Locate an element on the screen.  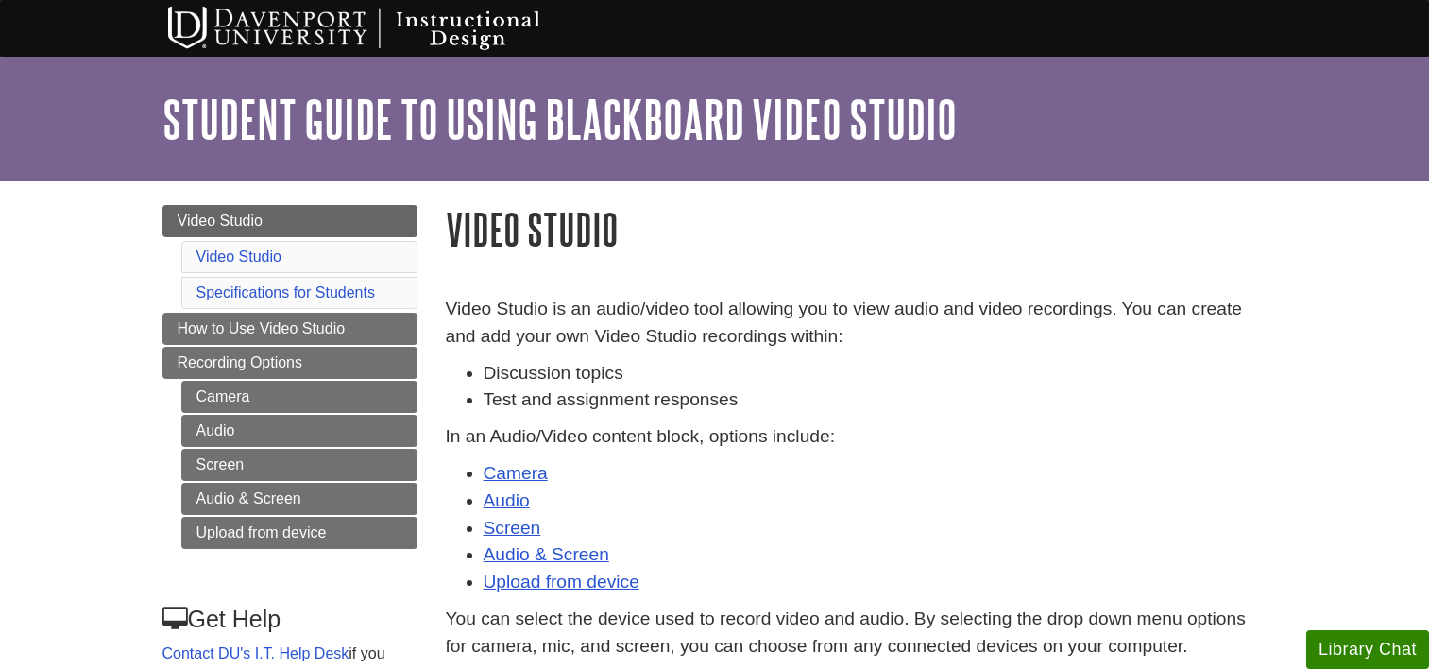
a: Recording Options is located at coordinates (290, 363).